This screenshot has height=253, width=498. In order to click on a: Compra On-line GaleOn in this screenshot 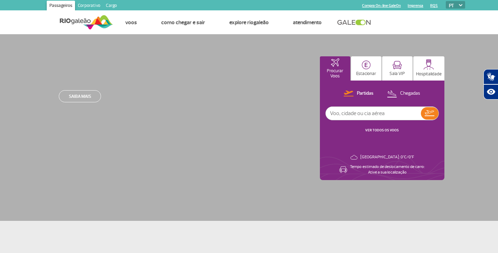, I will do `click(381, 6)`.